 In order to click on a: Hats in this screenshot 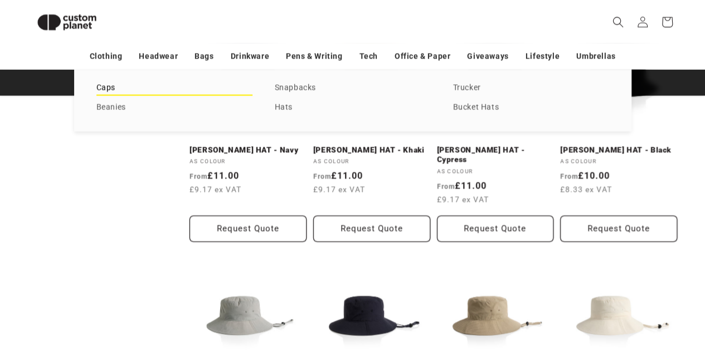, I will do `click(353, 107)`.